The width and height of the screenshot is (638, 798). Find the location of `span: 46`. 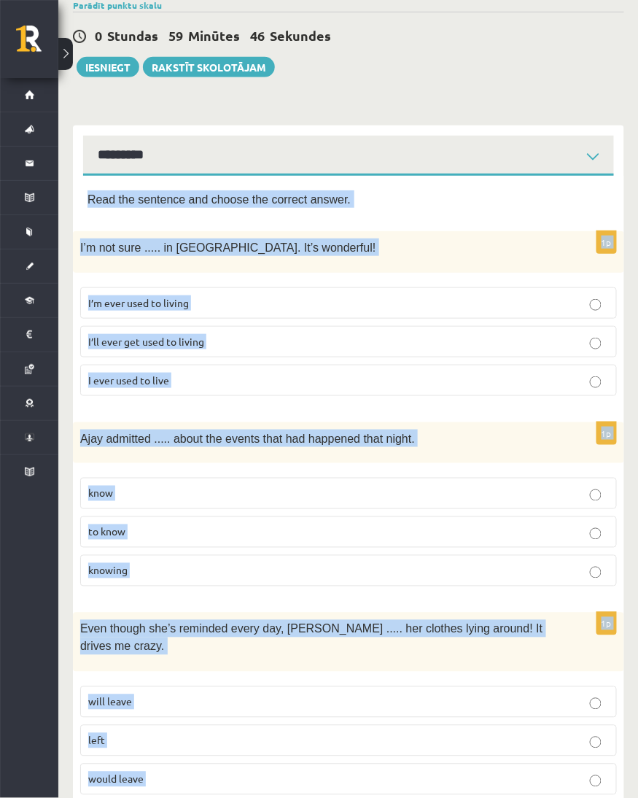

span: 46 is located at coordinates (258, 35).